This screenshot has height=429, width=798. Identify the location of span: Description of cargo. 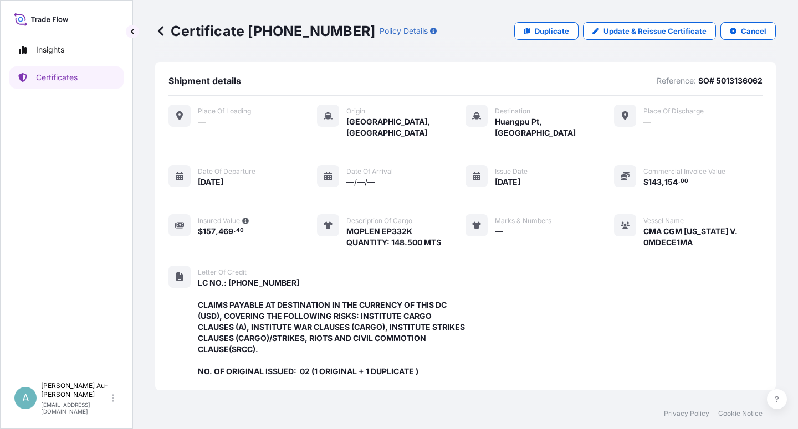
(379, 221).